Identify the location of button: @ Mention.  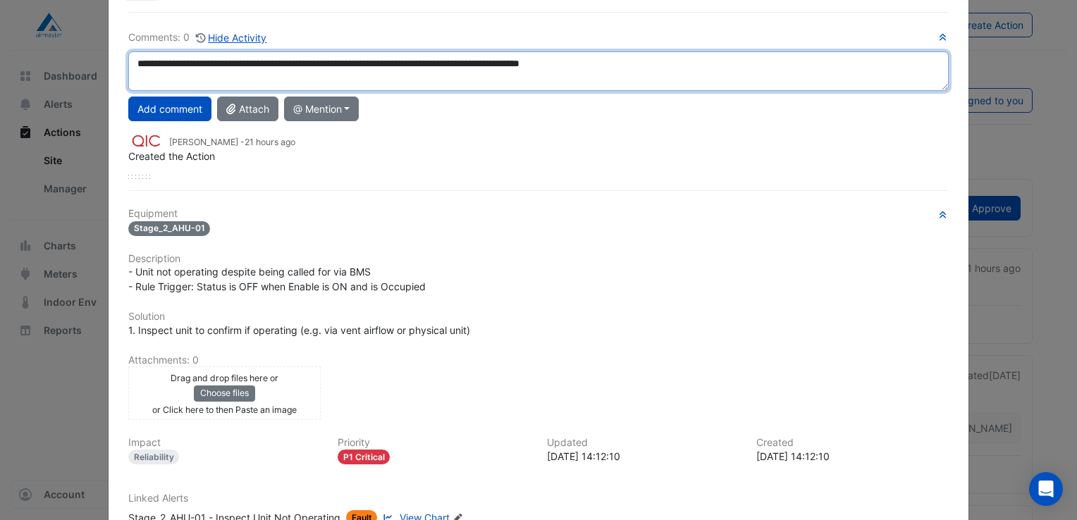
(321, 109).